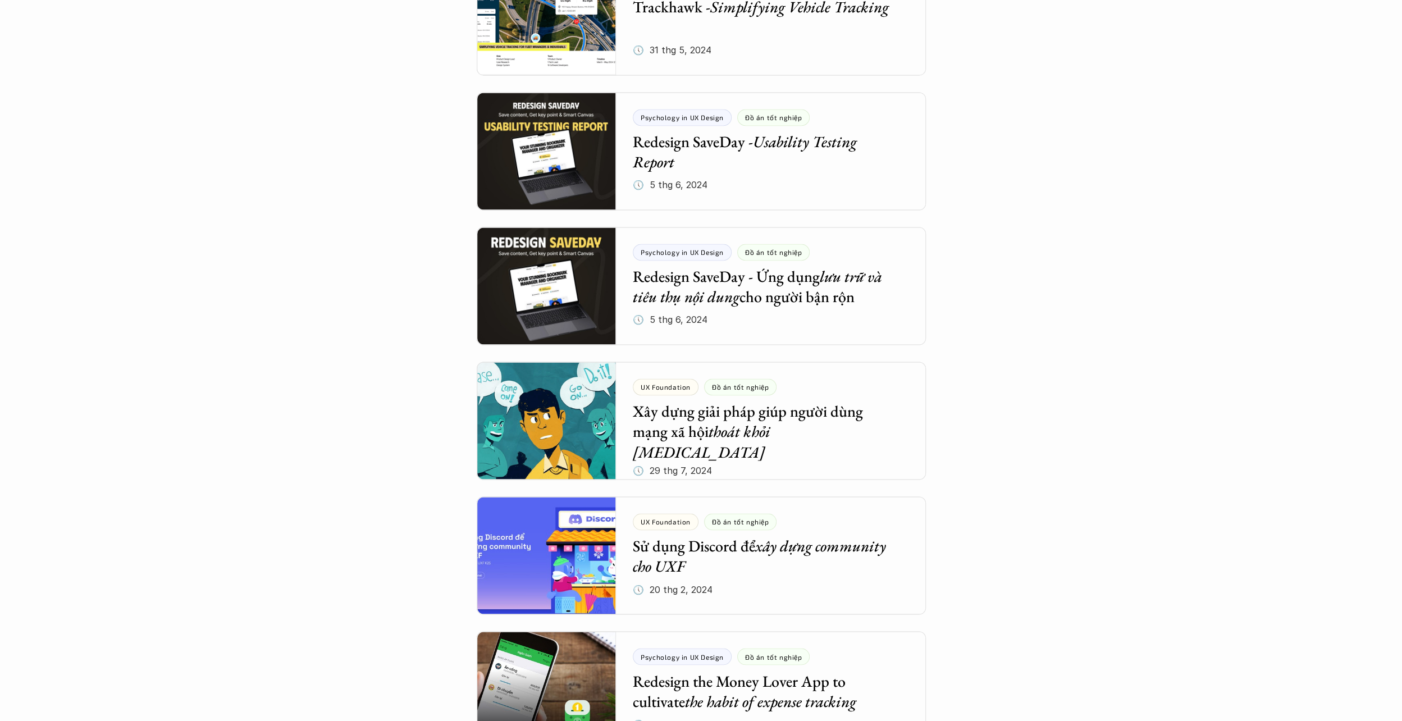  I want to click on a: Psychology in UX DesignĐồ án tốt nghiệpRedesign SaveDay -Usability Testing Report🕔 5 thg 6, 2024, so click(701, 151).